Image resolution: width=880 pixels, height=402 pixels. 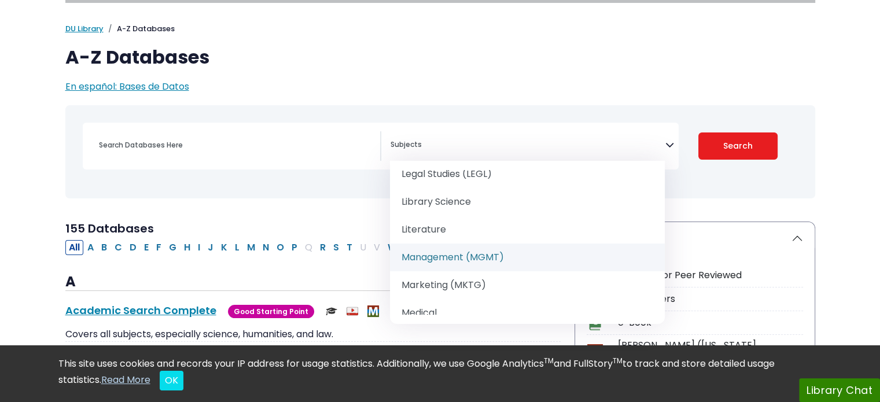 I want to click on div: e-Book, so click(x=710, y=323).